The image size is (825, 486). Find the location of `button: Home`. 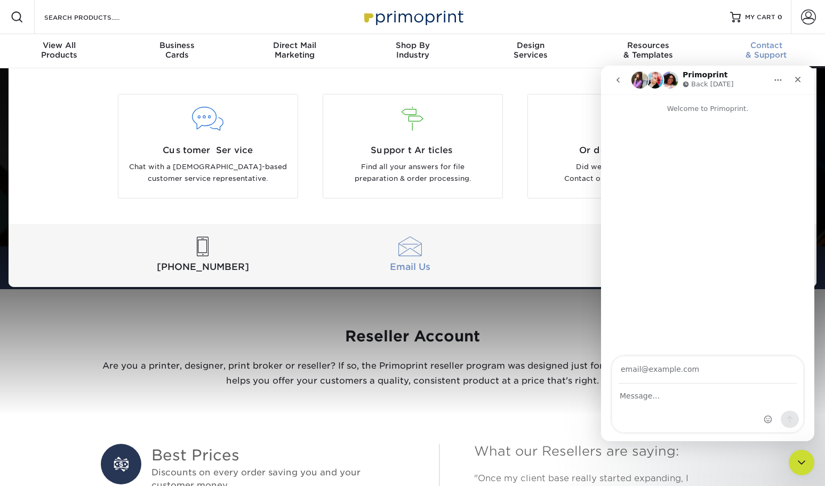

button: Home is located at coordinates (177, 14).